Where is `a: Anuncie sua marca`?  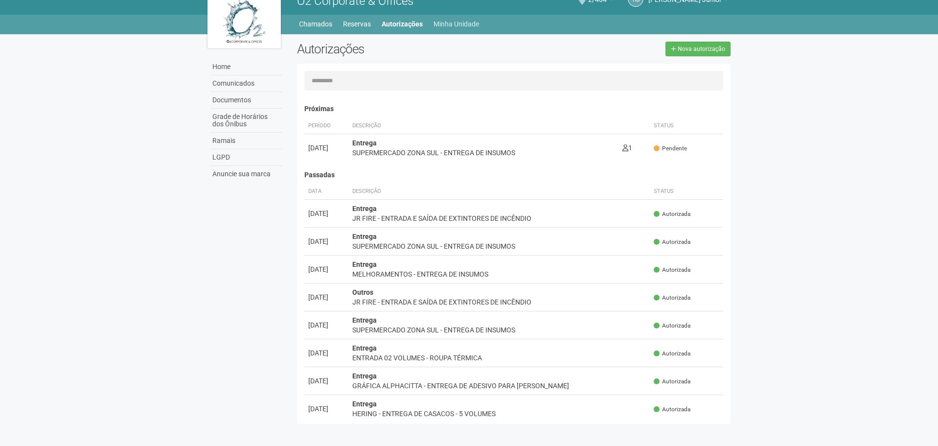
a: Anuncie sua marca is located at coordinates (246, 174).